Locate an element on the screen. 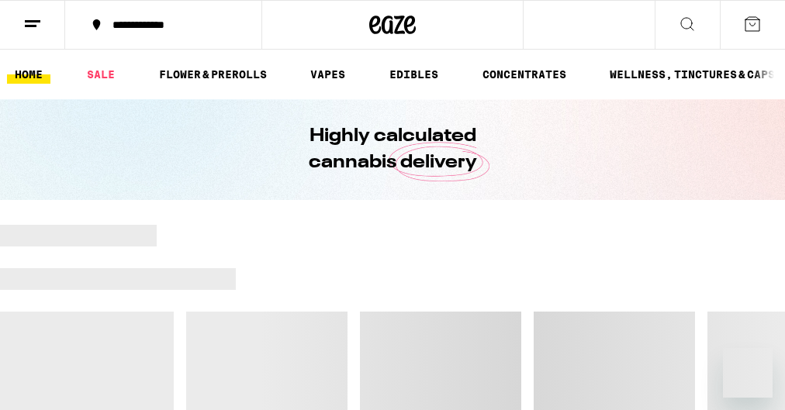 The height and width of the screenshot is (410, 785). a: HOME is located at coordinates (29, 74).